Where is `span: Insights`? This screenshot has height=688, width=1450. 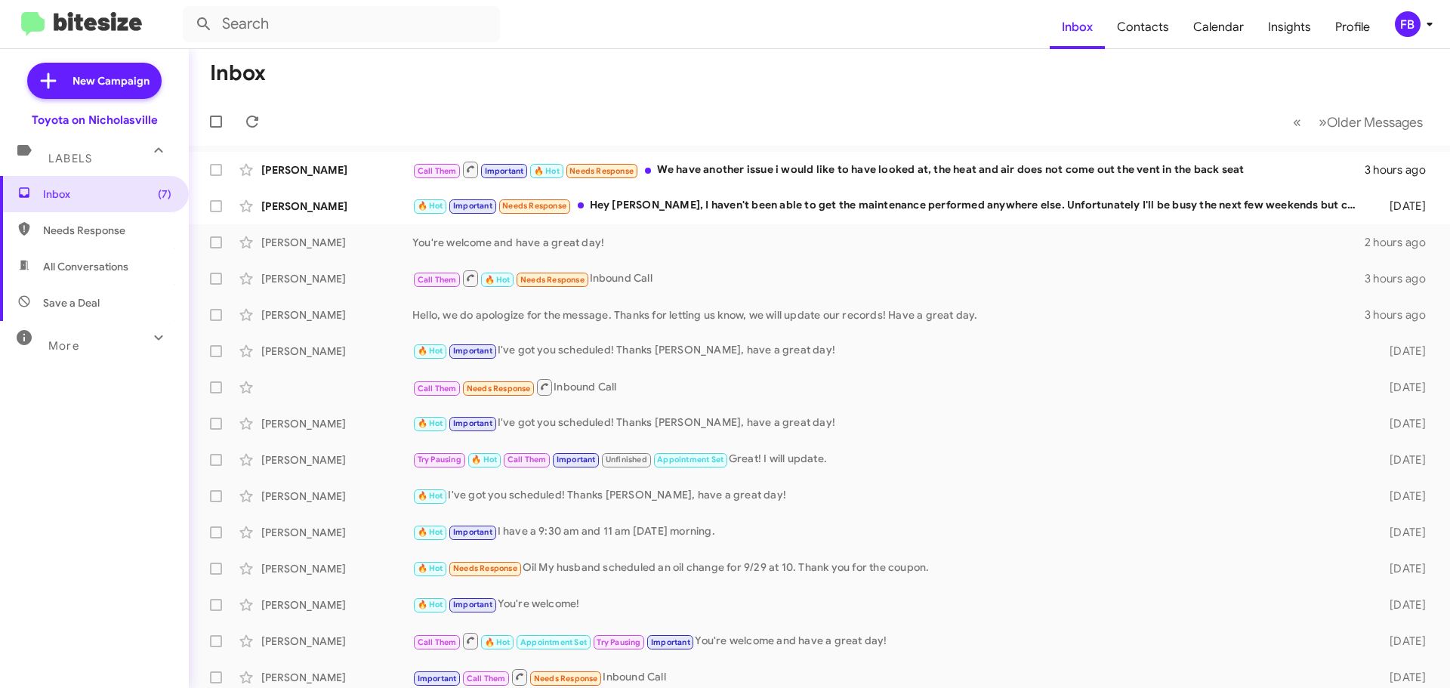 span: Insights is located at coordinates (1289, 27).